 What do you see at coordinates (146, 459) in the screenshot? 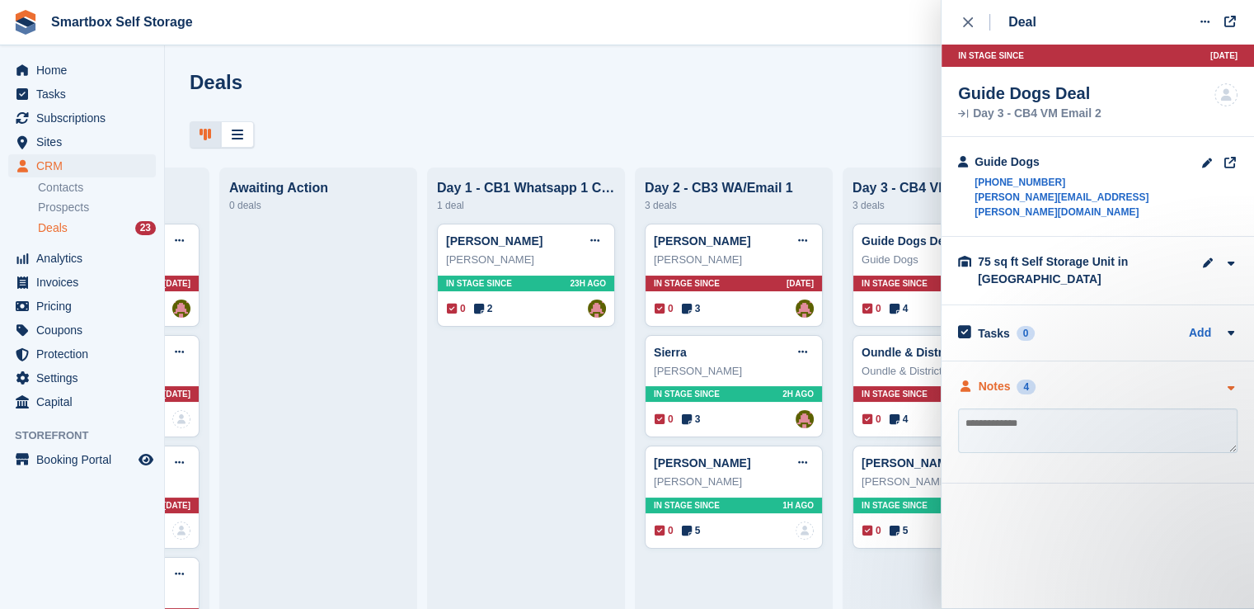
I see `a: Preview store` at bounding box center [146, 459].